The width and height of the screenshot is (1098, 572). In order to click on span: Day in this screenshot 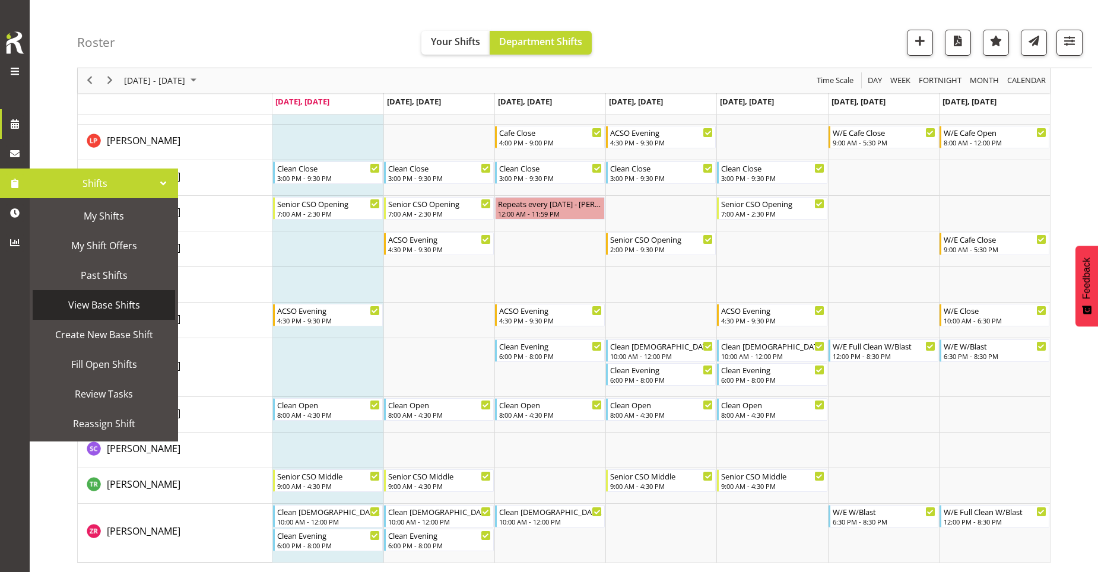, I will do `click(875, 81)`.